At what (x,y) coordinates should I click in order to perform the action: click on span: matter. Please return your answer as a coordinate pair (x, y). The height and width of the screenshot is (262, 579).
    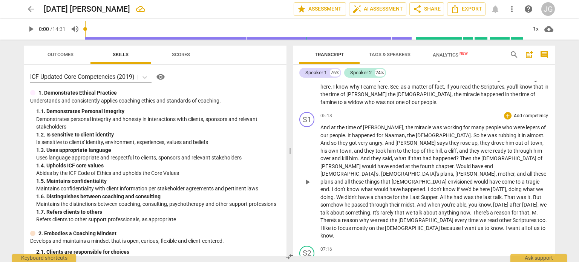
    Looking at the image, I should click on (420, 87).